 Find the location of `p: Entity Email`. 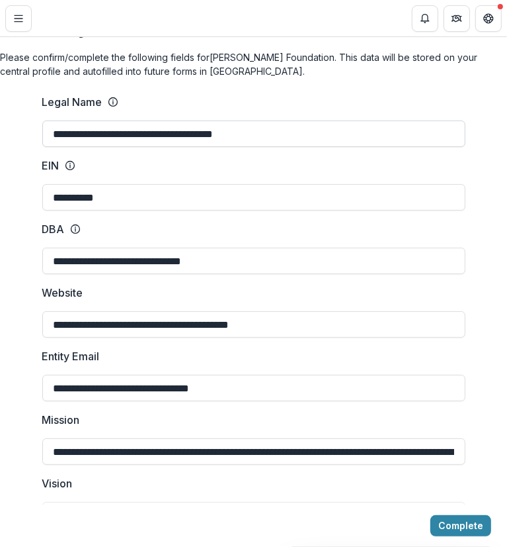

p: Entity Email is located at coordinates (71, 356).